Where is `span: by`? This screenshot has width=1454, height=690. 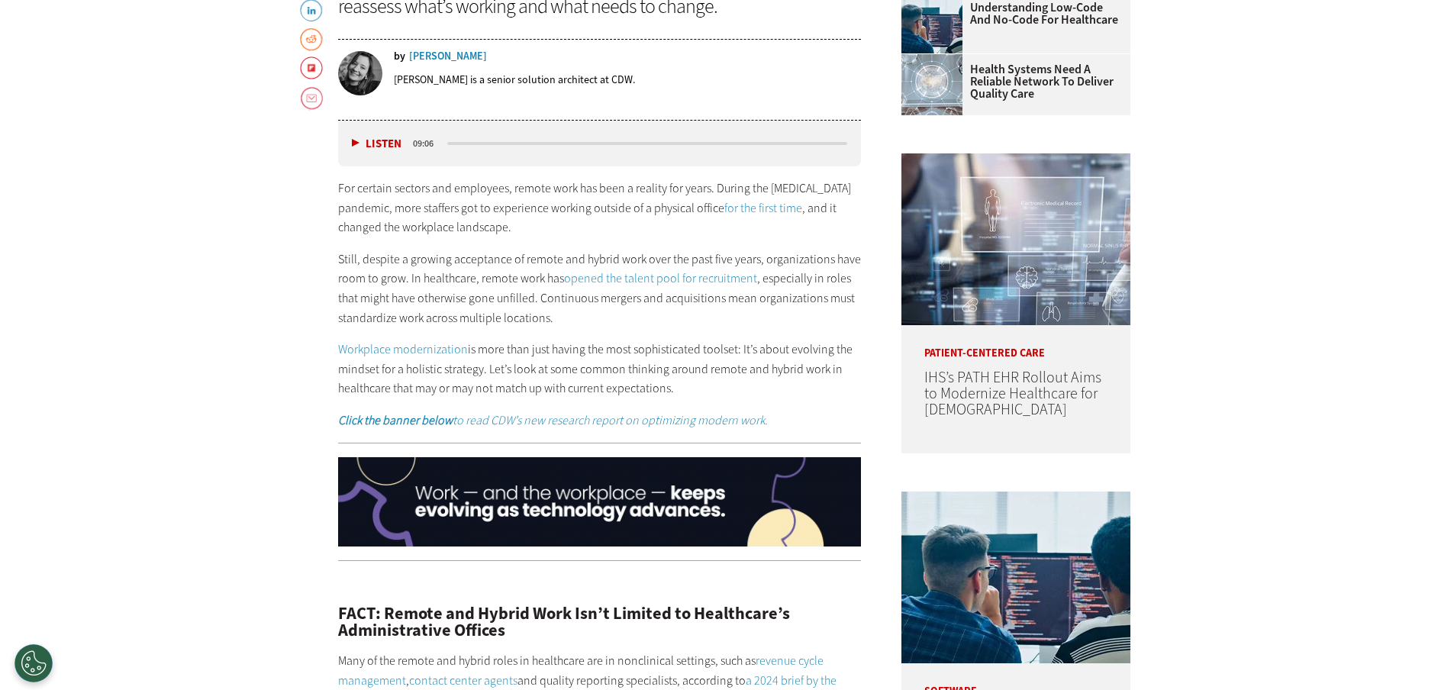
span: by is located at coordinates (399, 56).